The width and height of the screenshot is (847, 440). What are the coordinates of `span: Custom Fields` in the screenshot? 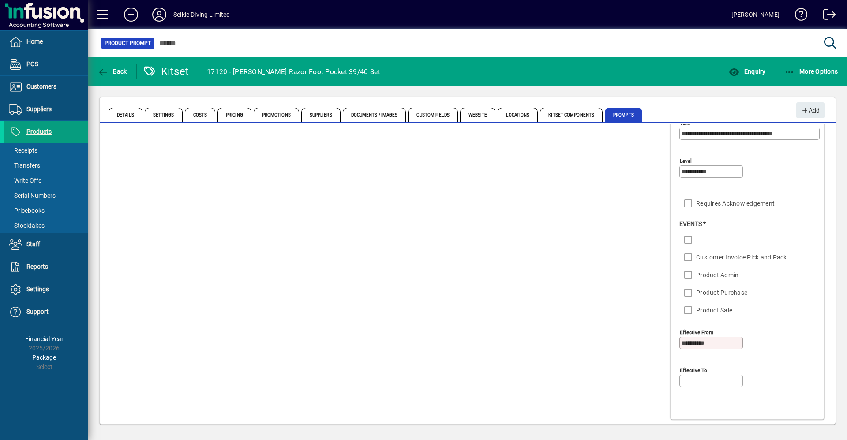 It's located at (433, 115).